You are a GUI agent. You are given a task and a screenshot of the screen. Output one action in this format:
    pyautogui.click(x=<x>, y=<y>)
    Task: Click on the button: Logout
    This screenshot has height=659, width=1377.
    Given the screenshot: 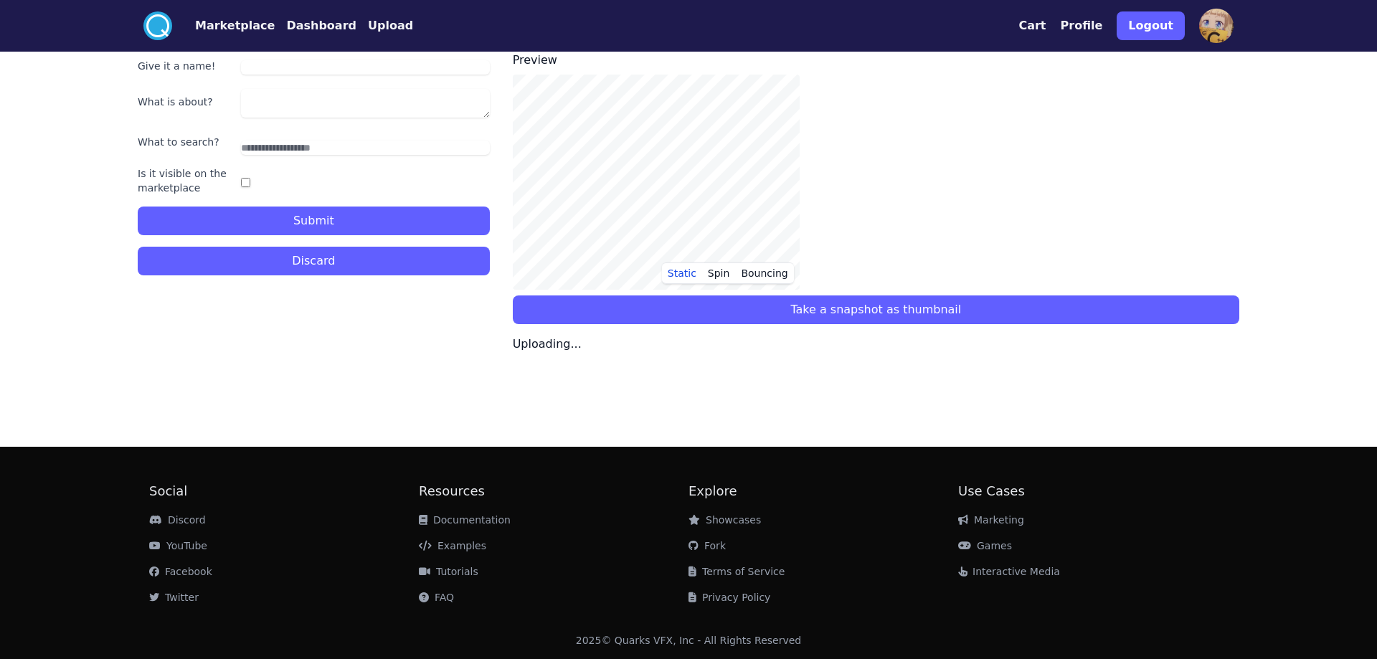 What is the action you would take?
    pyautogui.click(x=1150, y=26)
    